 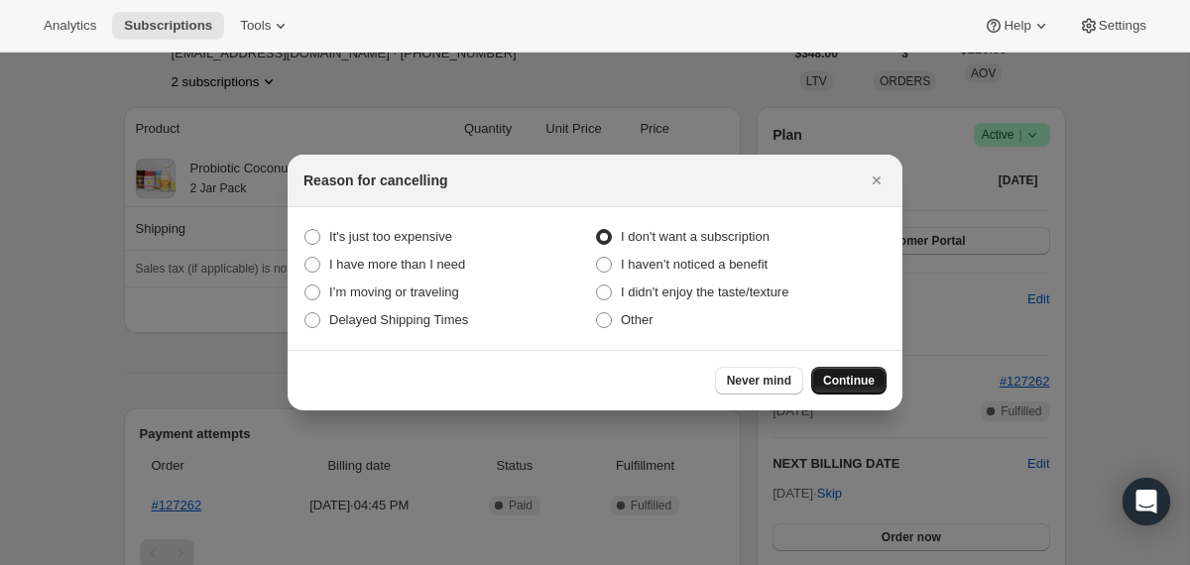 I want to click on span: I don't want a subscription, so click(x=695, y=236).